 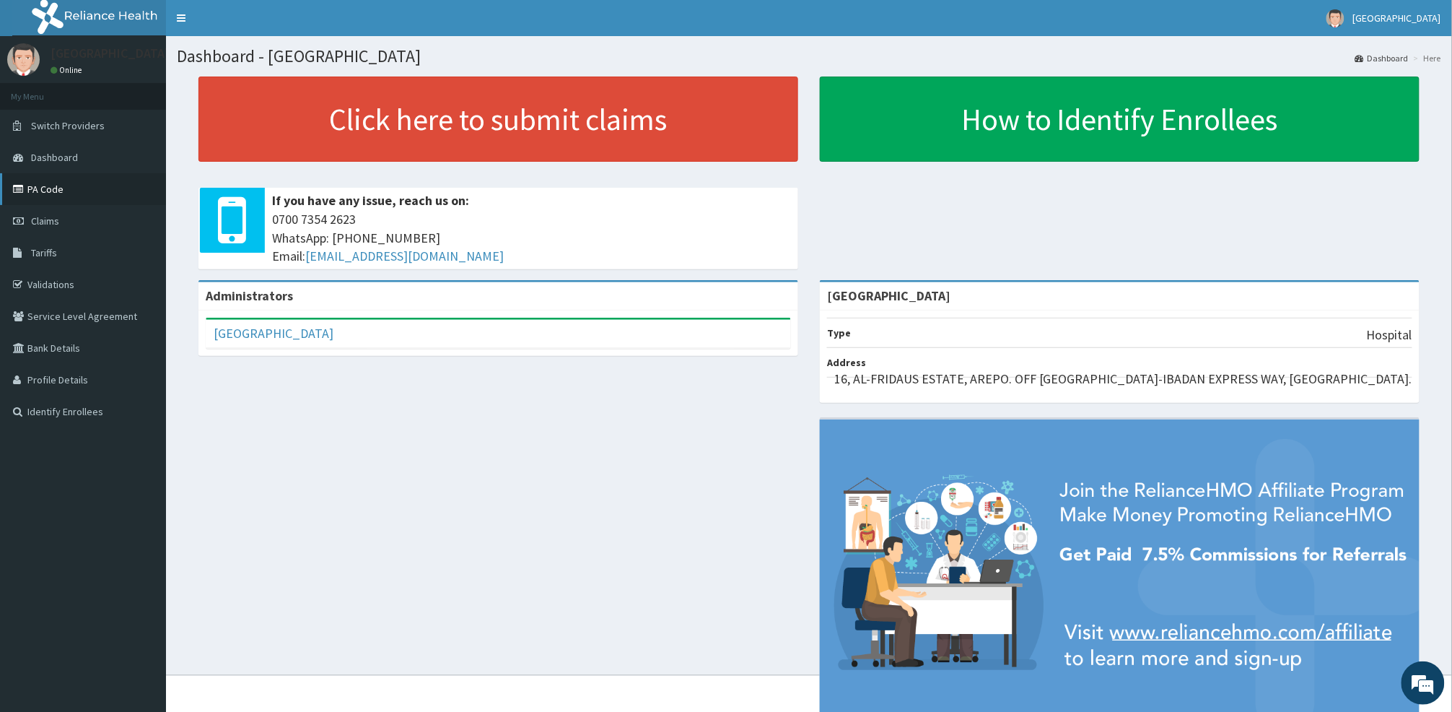 I want to click on span: Dashboard, so click(x=54, y=157).